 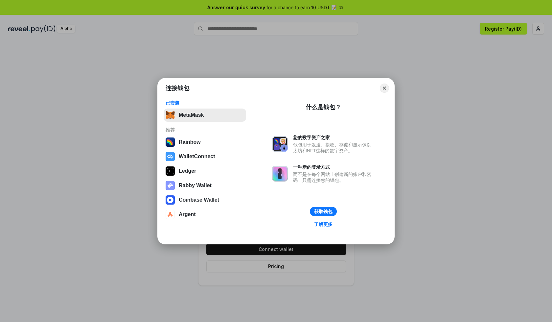 I want to click on div: 获取钱包, so click(x=323, y=211).